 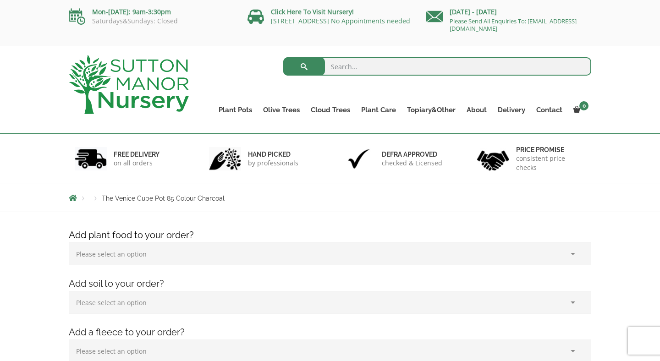 I want to click on a: Topiary&Other, so click(x=431, y=110).